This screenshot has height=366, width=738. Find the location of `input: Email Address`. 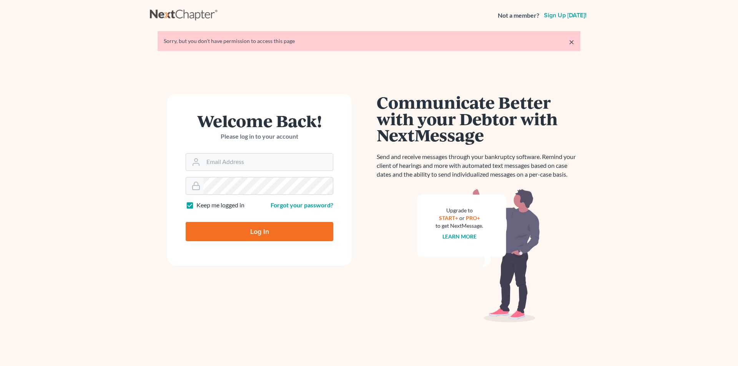

input: Email Address is located at coordinates (268, 162).